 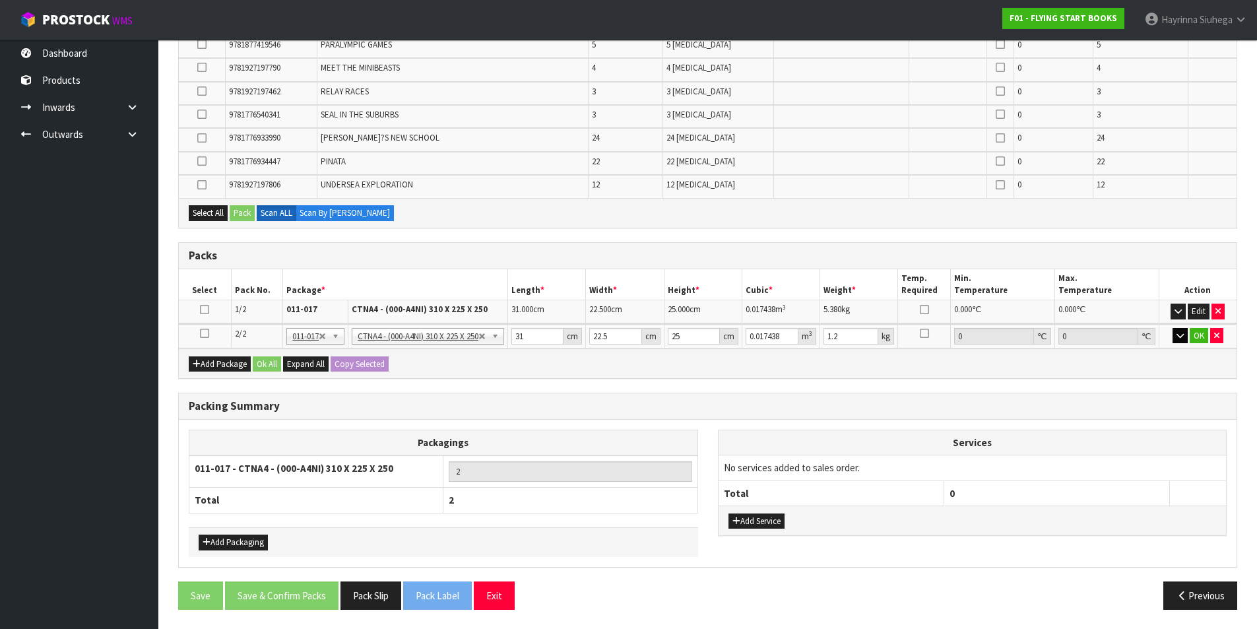 I want to click on span: 9781927197806, so click(x=255, y=184).